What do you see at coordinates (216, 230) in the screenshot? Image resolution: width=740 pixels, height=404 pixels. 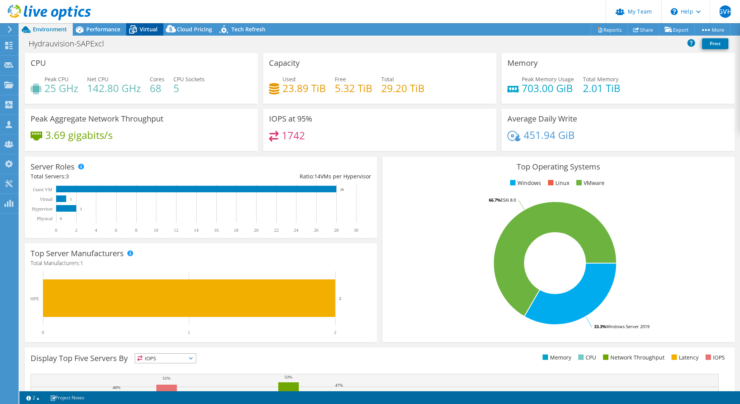 I see `text: 16` at bounding box center [216, 230].